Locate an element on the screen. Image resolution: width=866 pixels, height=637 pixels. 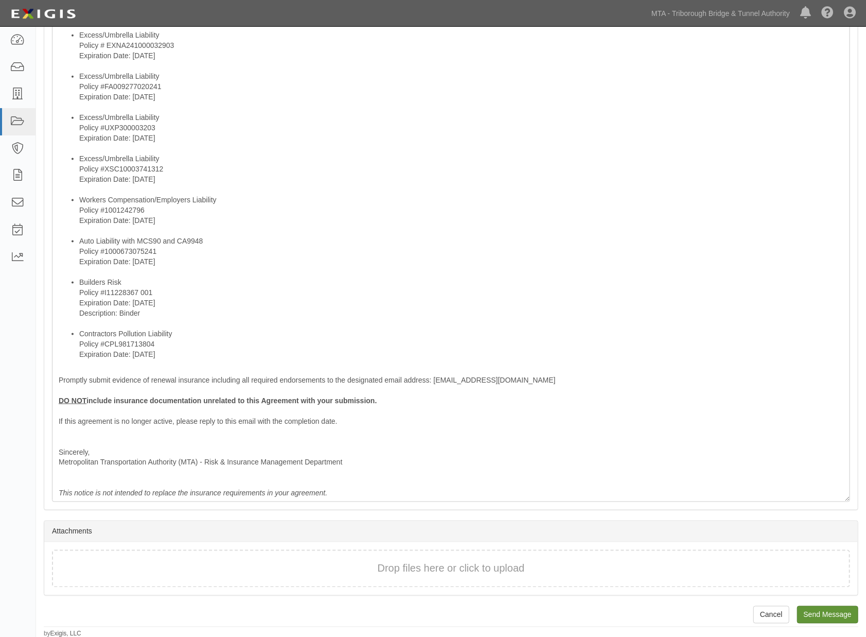
img: logo-5460c22ac91f19d4615b14bd174203de0afe785f0fc80cf4dbbc73dc1793850b.png is located at coordinates (43, 14).